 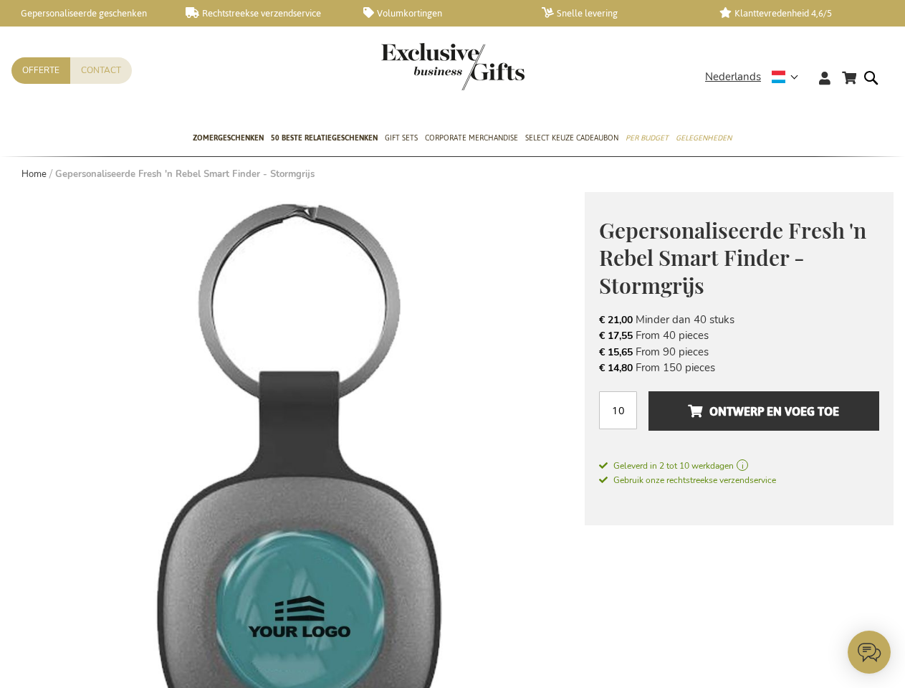 What do you see at coordinates (733, 77) in the screenshot?
I see `span: Nederlands` at bounding box center [733, 77].